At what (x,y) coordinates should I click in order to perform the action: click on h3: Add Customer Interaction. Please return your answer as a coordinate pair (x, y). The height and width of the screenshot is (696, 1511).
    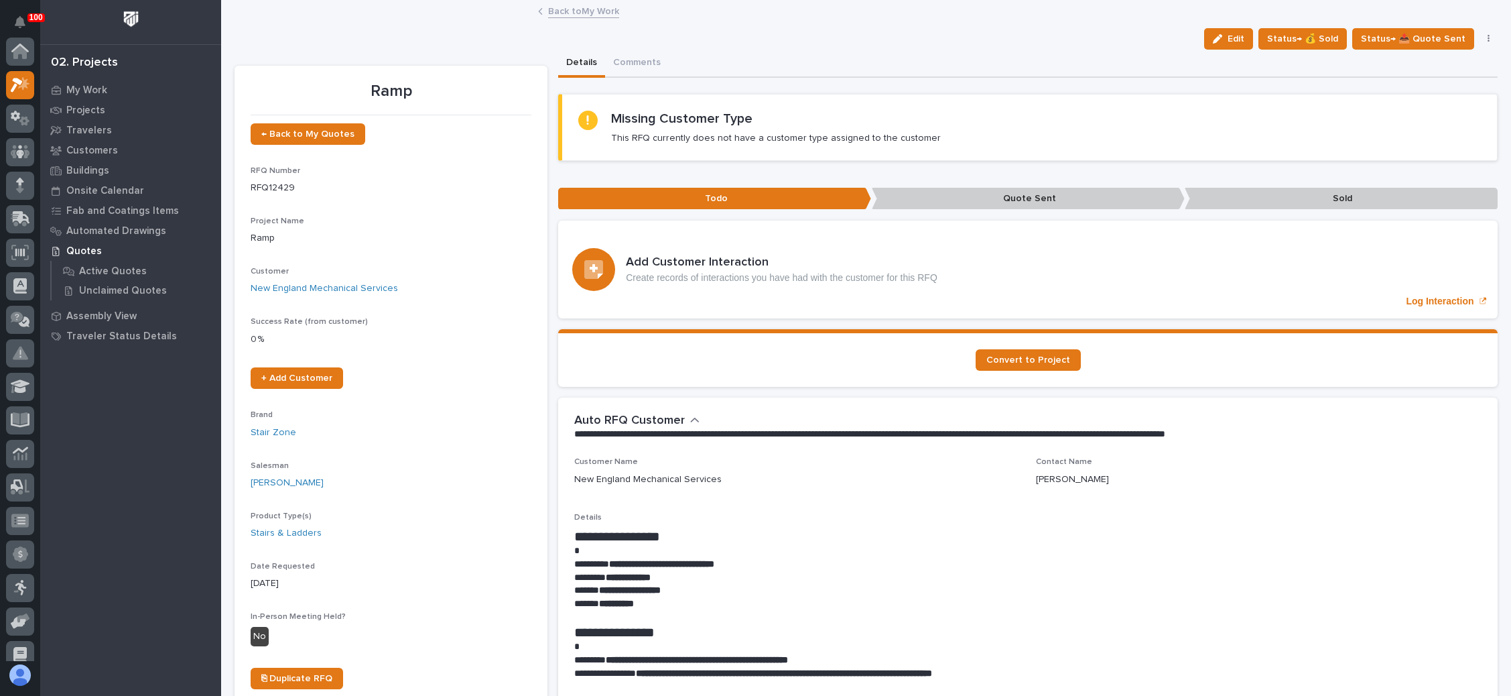
    Looking at the image, I should click on (781, 263).